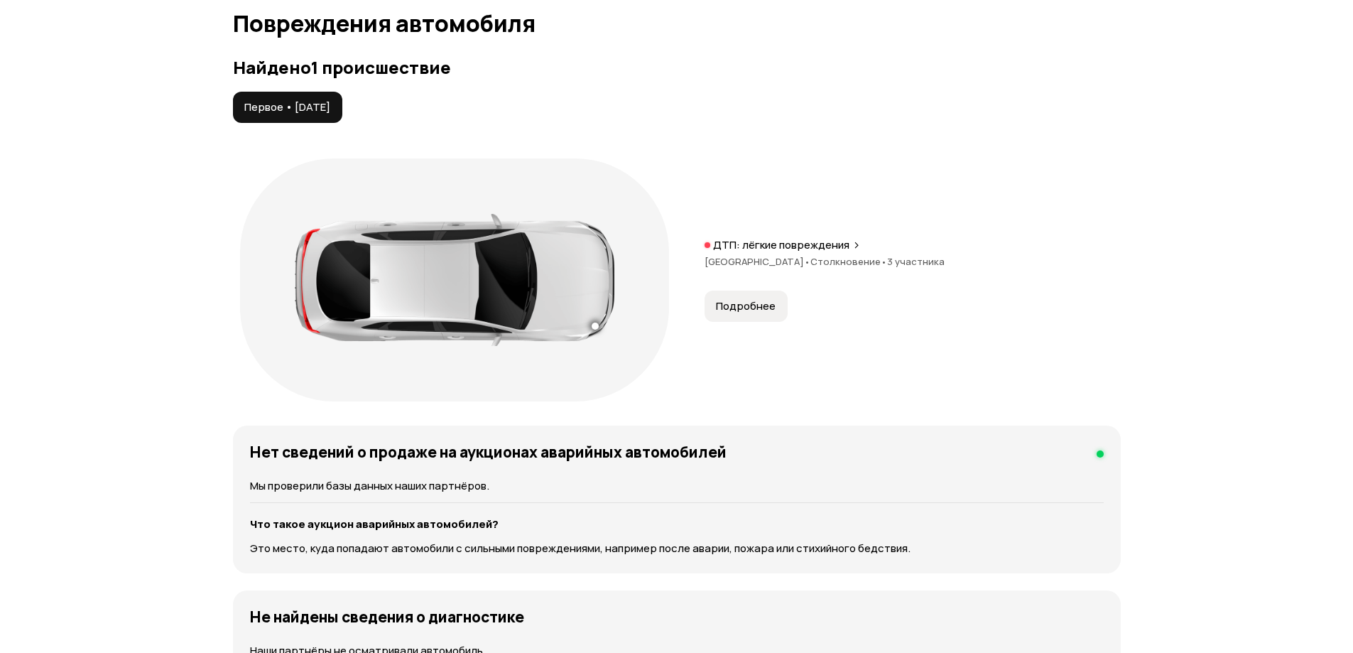 The width and height of the screenshot is (1353, 653). I want to click on h4: Не найдены сведения о диагностике, so click(387, 617).